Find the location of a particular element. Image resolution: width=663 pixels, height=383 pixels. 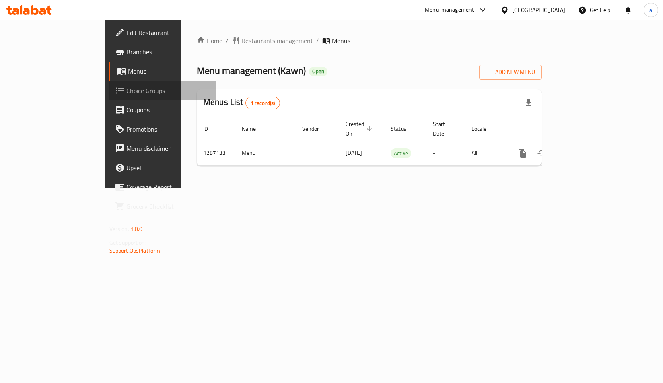

span: Upsell is located at coordinates (168, 168).